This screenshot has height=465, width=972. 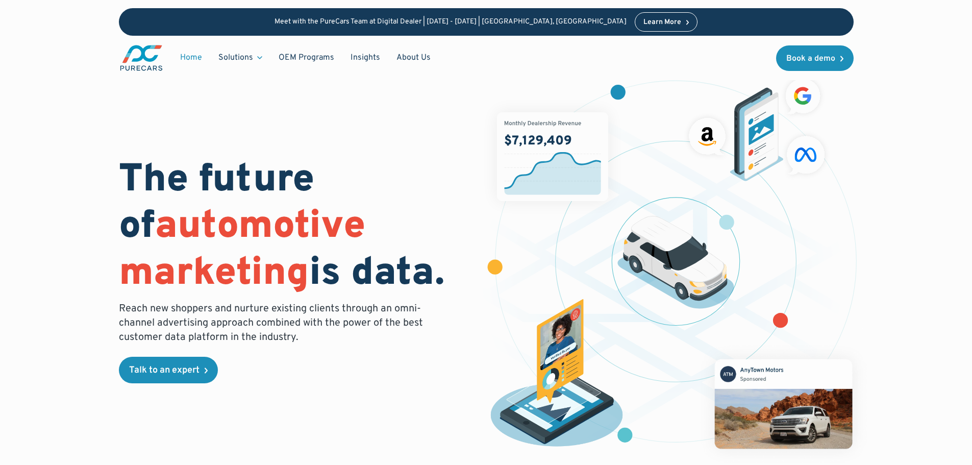 What do you see at coordinates (141, 58) in the screenshot?
I see `img: purecars logo` at bounding box center [141, 58].